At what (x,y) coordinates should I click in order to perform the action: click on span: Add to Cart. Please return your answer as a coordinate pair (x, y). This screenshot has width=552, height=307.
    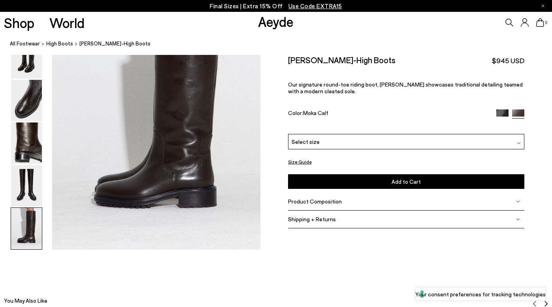
    Looking at the image, I should click on (406, 182).